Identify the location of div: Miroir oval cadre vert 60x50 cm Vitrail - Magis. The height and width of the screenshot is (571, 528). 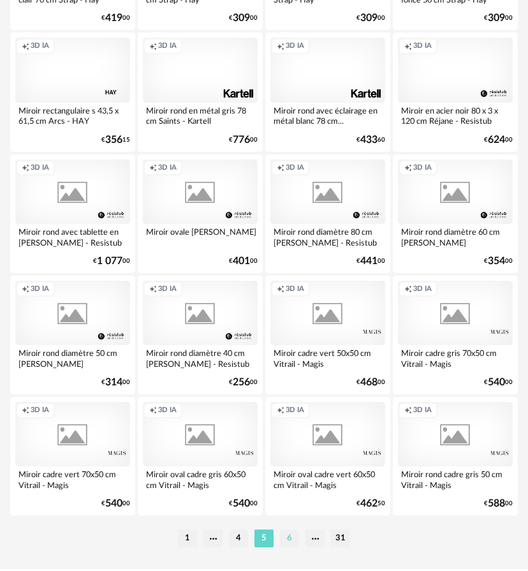
(328, 479).